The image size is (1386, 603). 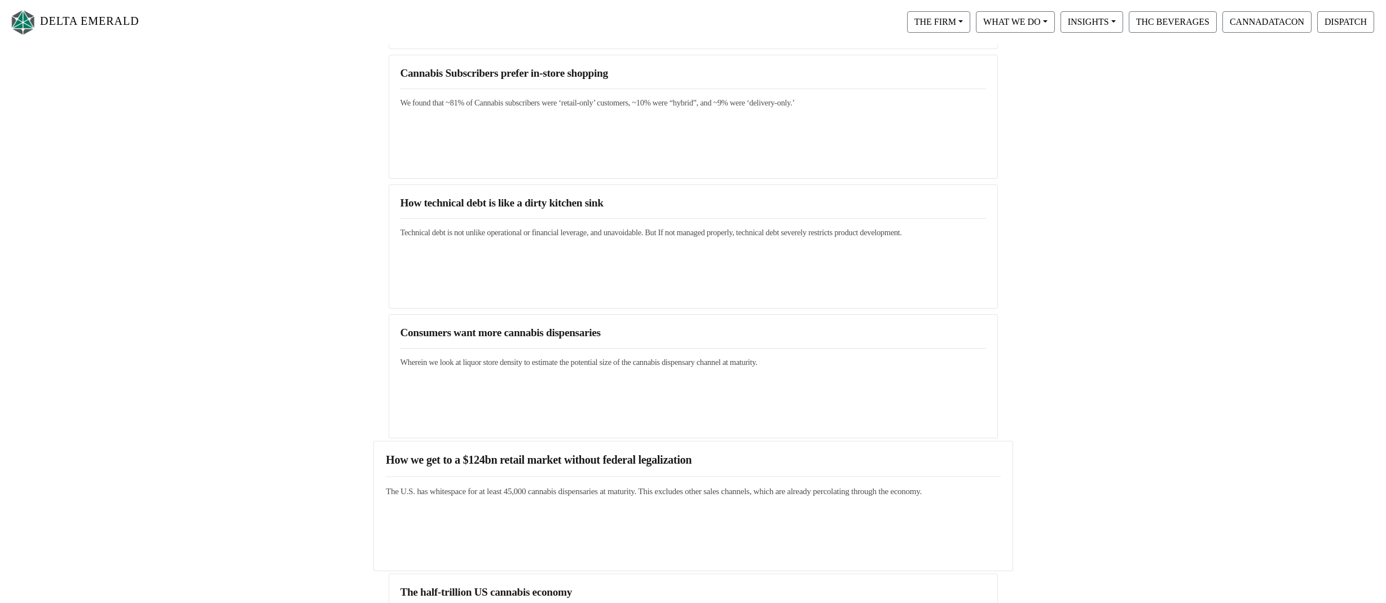 What do you see at coordinates (693, 346) in the screenshot?
I see `a: Consumers want more cannabis dispensariesWherein we look at liquor store density to estimate the ...` at bounding box center [693, 346].